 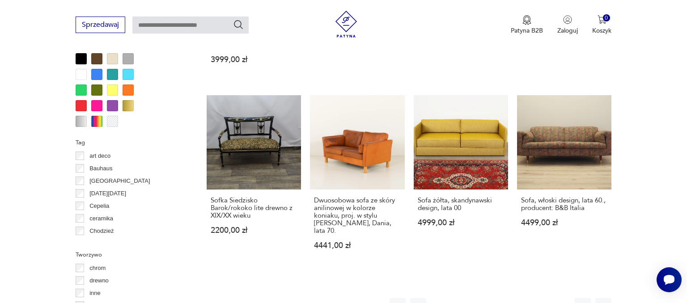 What do you see at coordinates (564, 181) in the screenshot?
I see `a: Sofa, włoski design, lata 60., producent: B&B ItaliaSofa, włoski design, lata 60., producent: B&B...` at bounding box center [564, 181].